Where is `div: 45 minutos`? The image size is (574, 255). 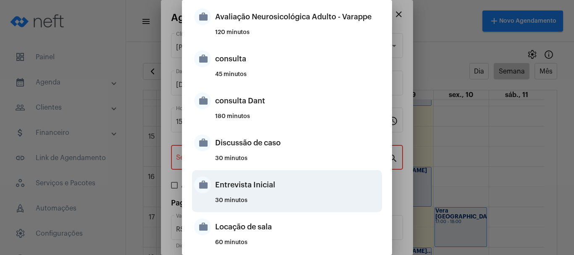 div: 45 minutos is located at coordinates (297, 78).